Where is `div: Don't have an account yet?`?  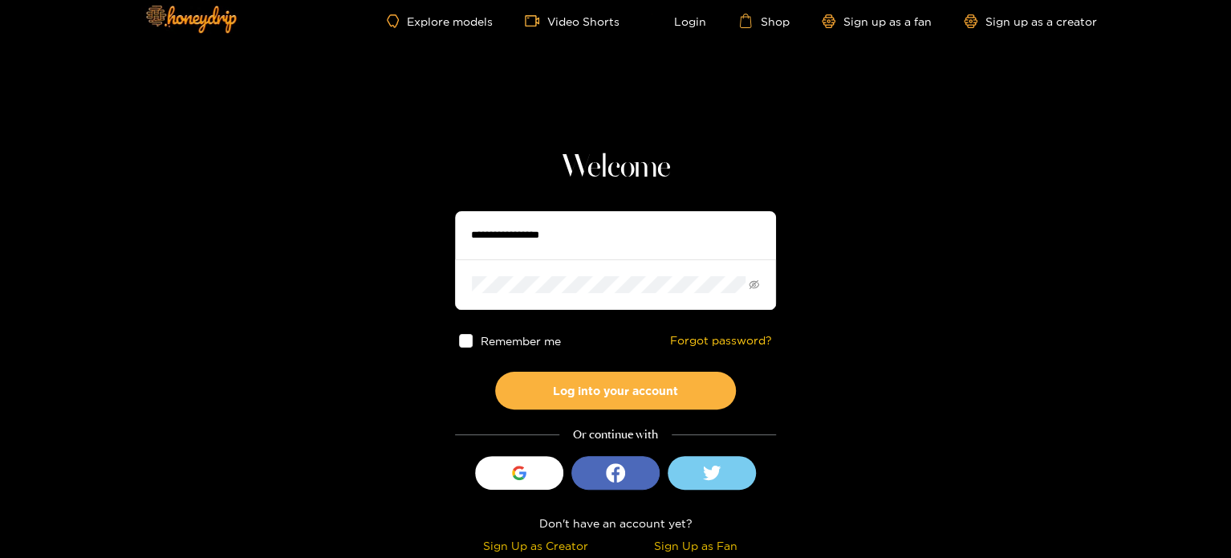
div: Don't have an account yet? is located at coordinates (615, 522).